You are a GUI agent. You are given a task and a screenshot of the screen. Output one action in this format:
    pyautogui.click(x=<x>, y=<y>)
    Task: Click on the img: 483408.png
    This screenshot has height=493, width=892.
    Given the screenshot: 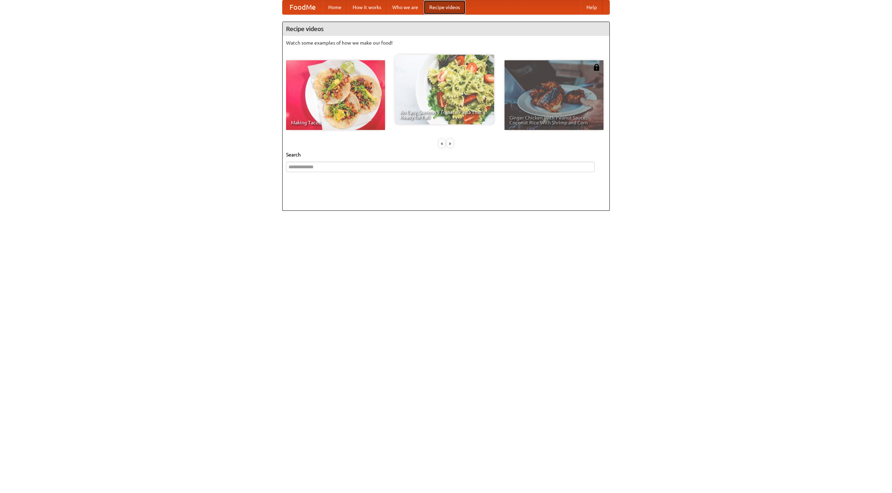 What is the action you would take?
    pyautogui.click(x=596, y=67)
    